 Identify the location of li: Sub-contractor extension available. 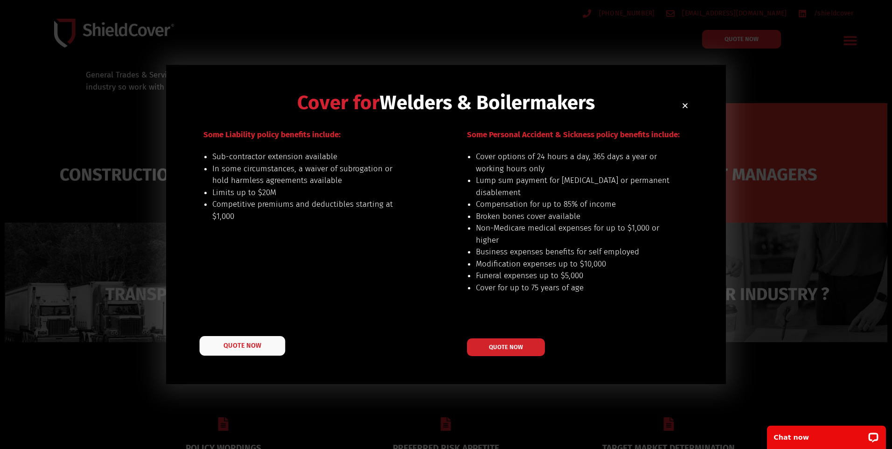
(309, 157).